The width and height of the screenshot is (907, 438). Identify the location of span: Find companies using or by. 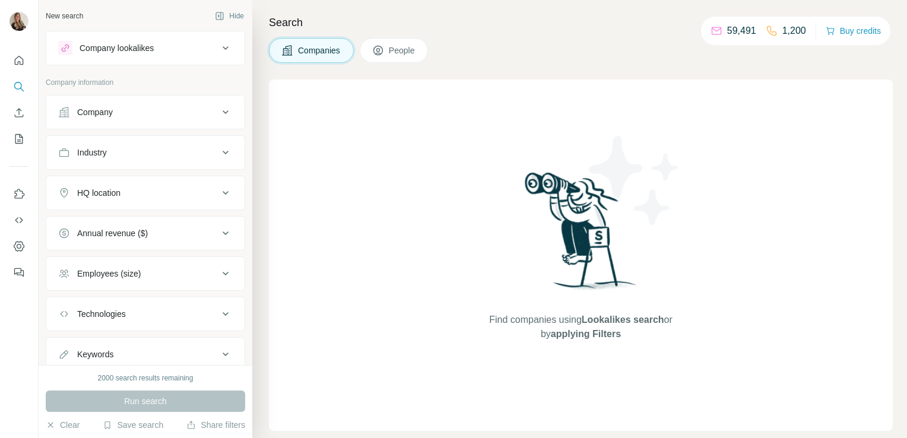
(581, 327).